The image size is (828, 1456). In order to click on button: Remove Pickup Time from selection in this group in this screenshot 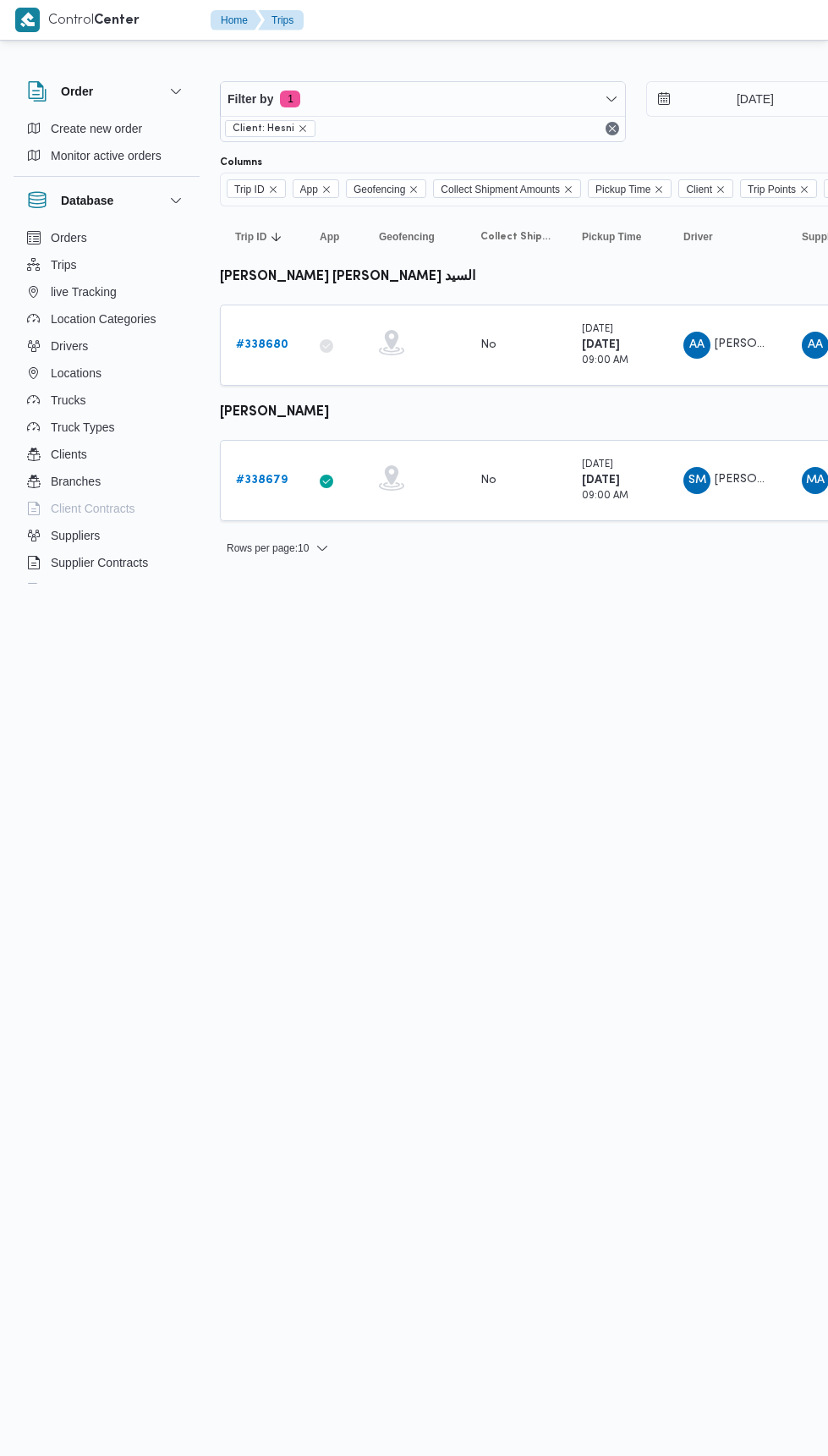, I will do `click(659, 189)`.